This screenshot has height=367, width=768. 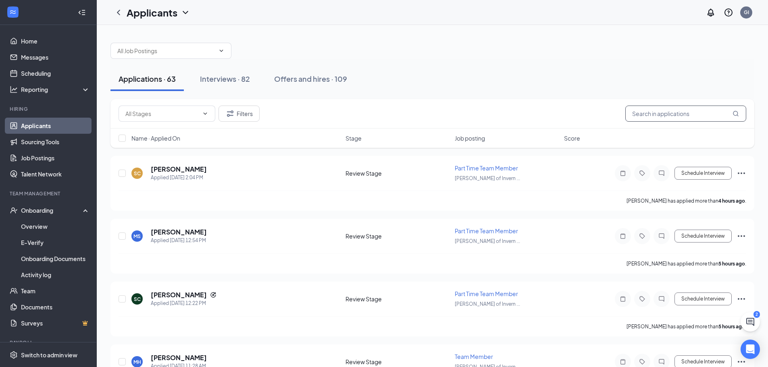 What do you see at coordinates (572, 138) in the screenshot?
I see `span: Score` at bounding box center [572, 138].